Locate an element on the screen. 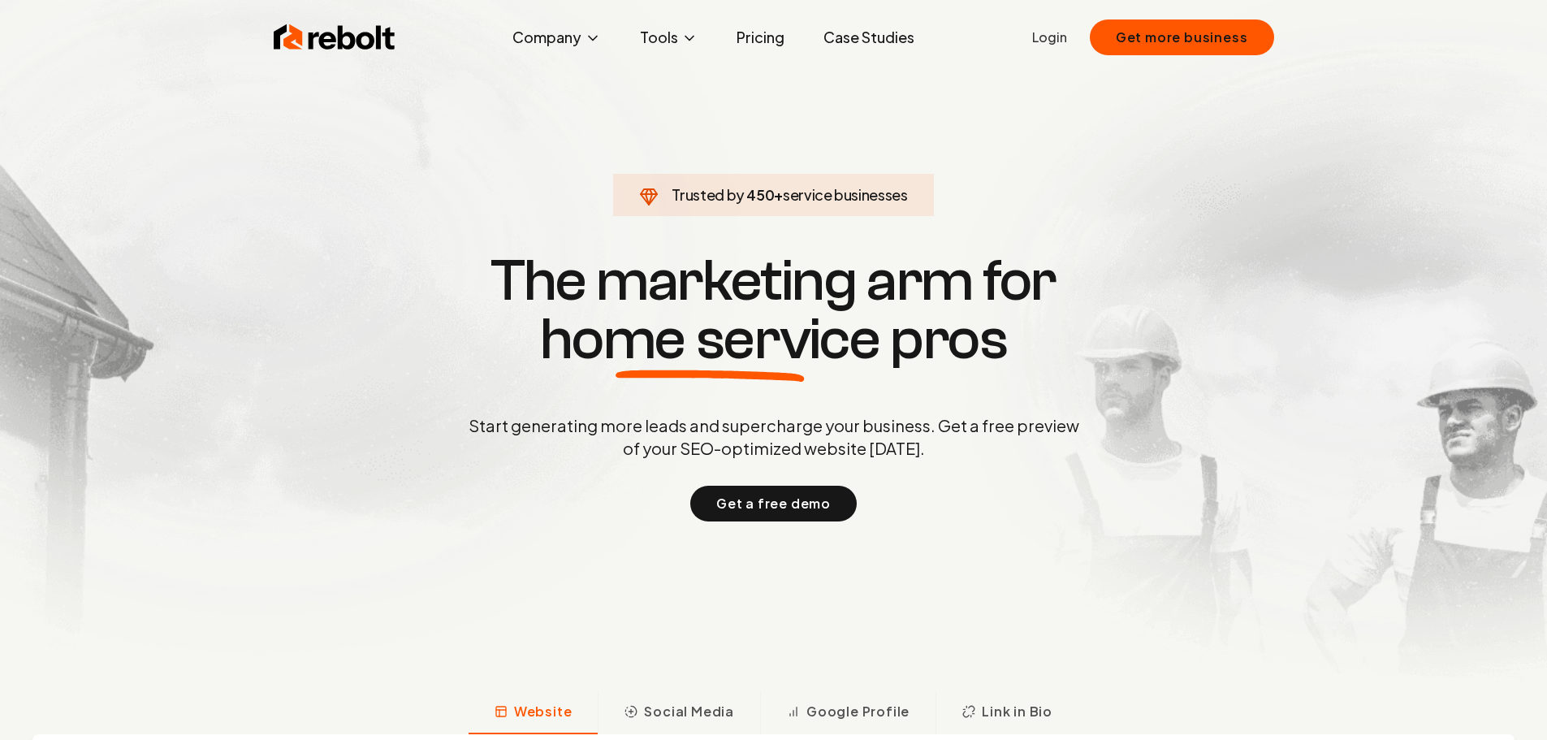  button: Tools is located at coordinates (668, 37).